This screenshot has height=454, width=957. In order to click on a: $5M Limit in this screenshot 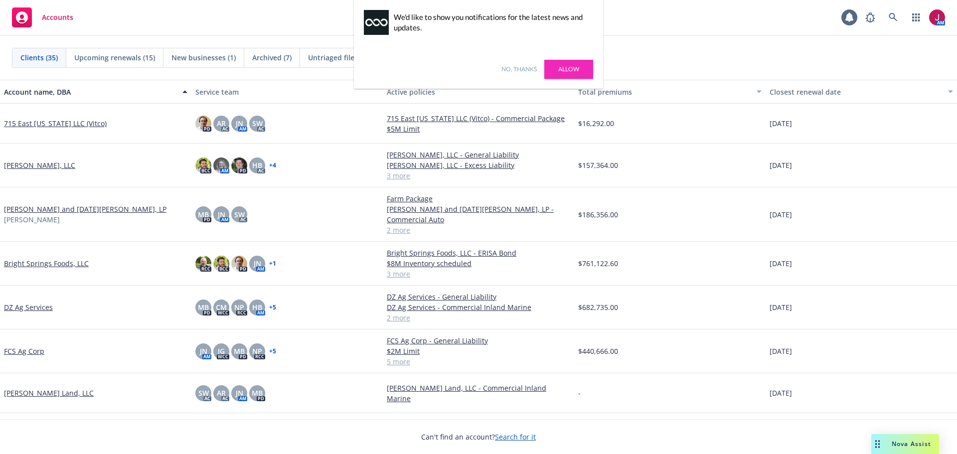, I will do `click(479, 129)`.